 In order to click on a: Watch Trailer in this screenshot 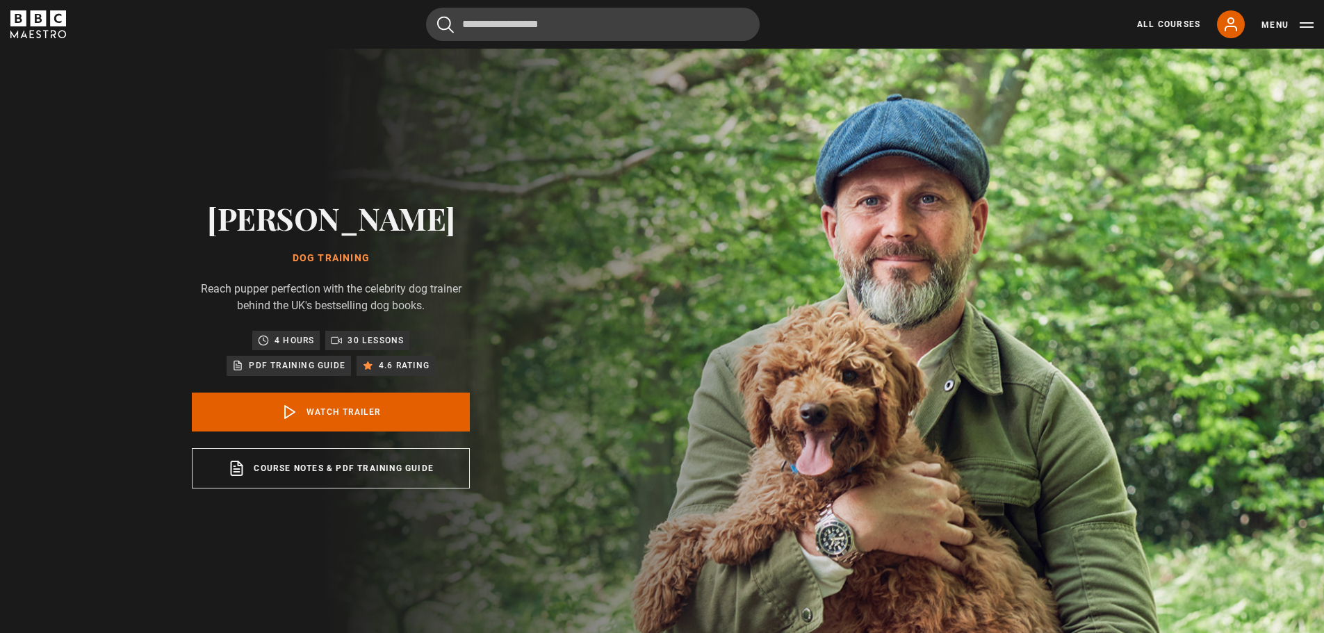, I will do `click(331, 412)`.